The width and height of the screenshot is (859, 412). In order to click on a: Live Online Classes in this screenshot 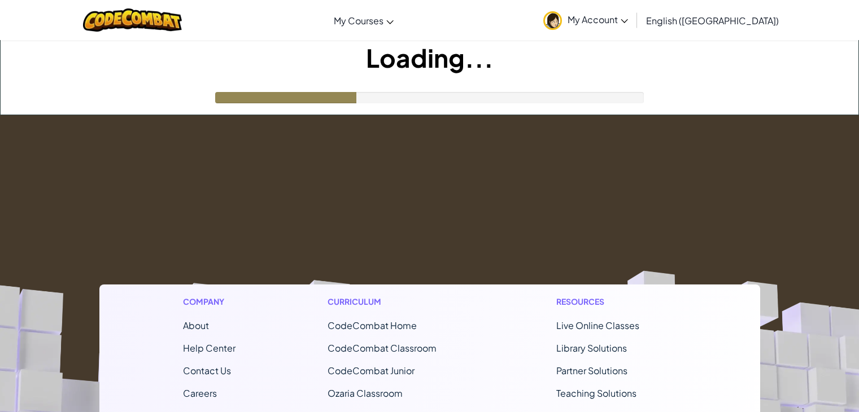, I will do `click(597, 325)`.